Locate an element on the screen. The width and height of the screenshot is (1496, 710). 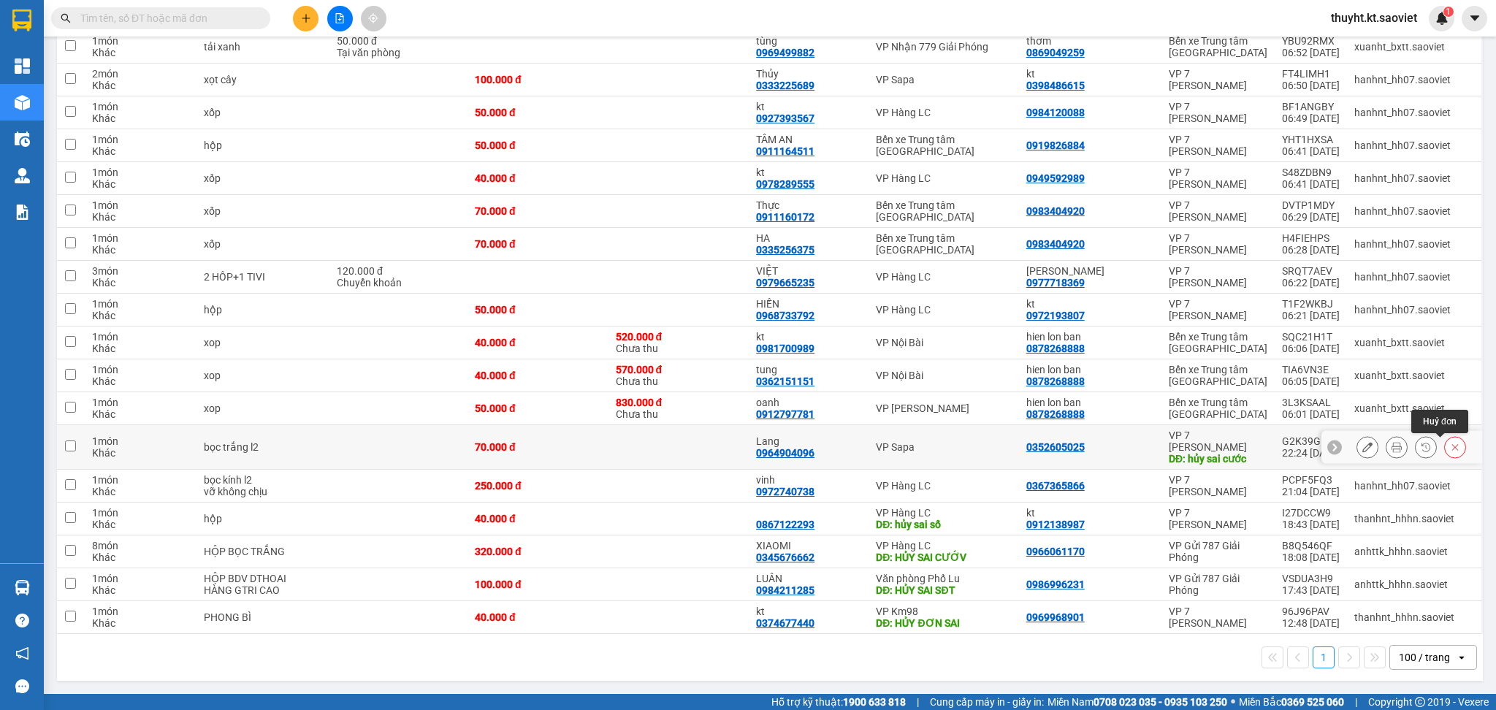
div: HIỀN is located at coordinates (809, 304).